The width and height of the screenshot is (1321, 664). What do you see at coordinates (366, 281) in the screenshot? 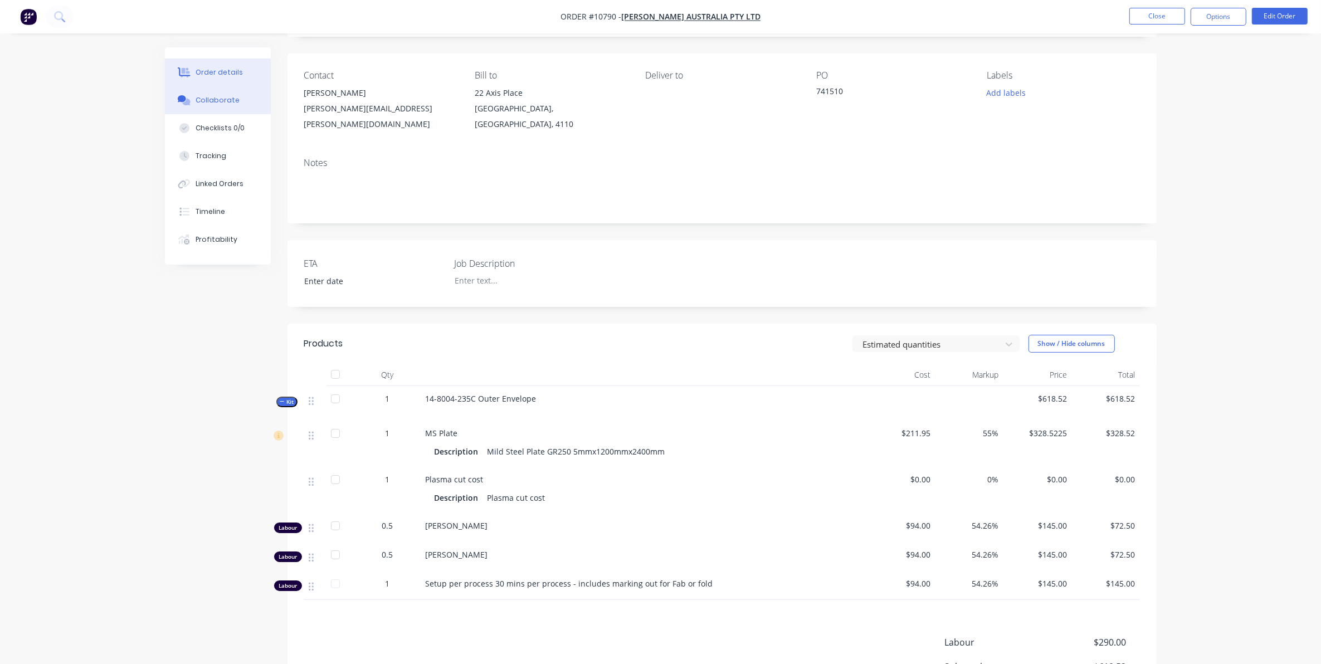
I see `input: Enter date` at bounding box center [366, 281].